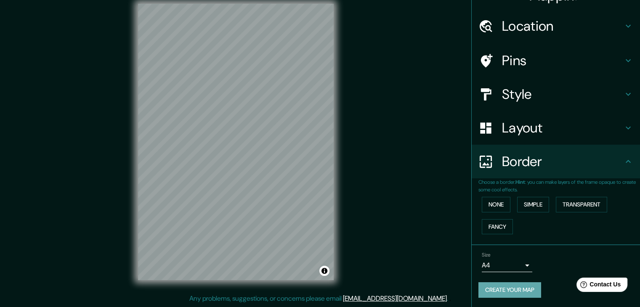 The height and width of the screenshot is (307, 640). Describe the element at coordinates (562, 61) in the screenshot. I see `h4: Pins` at that location.